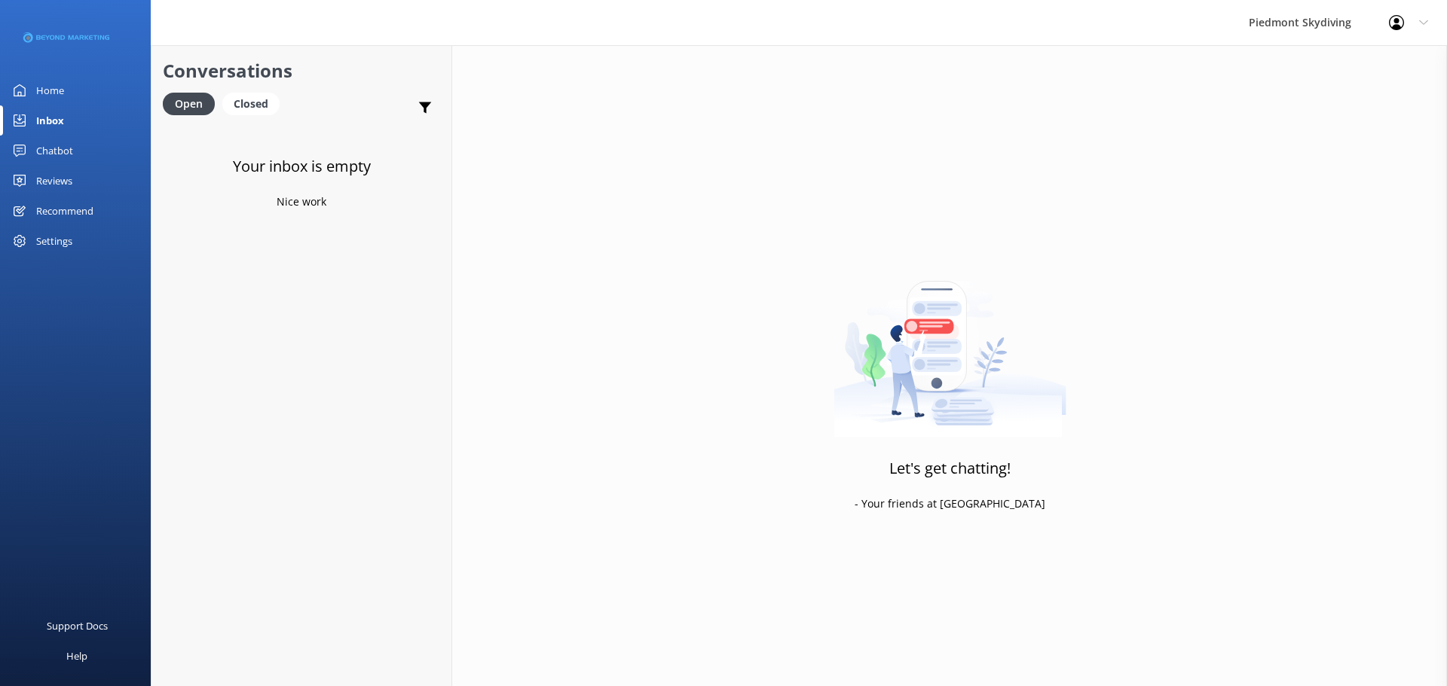  I want to click on h3: Your inbox is empty, so click(301, 167).